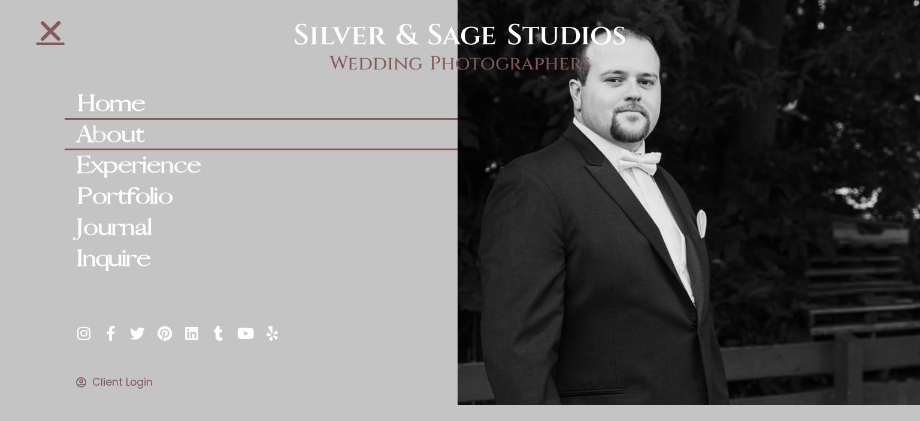 The image size is (920, 421). I want to click on h2: Silver & Sage Studios, so click(460, 36).